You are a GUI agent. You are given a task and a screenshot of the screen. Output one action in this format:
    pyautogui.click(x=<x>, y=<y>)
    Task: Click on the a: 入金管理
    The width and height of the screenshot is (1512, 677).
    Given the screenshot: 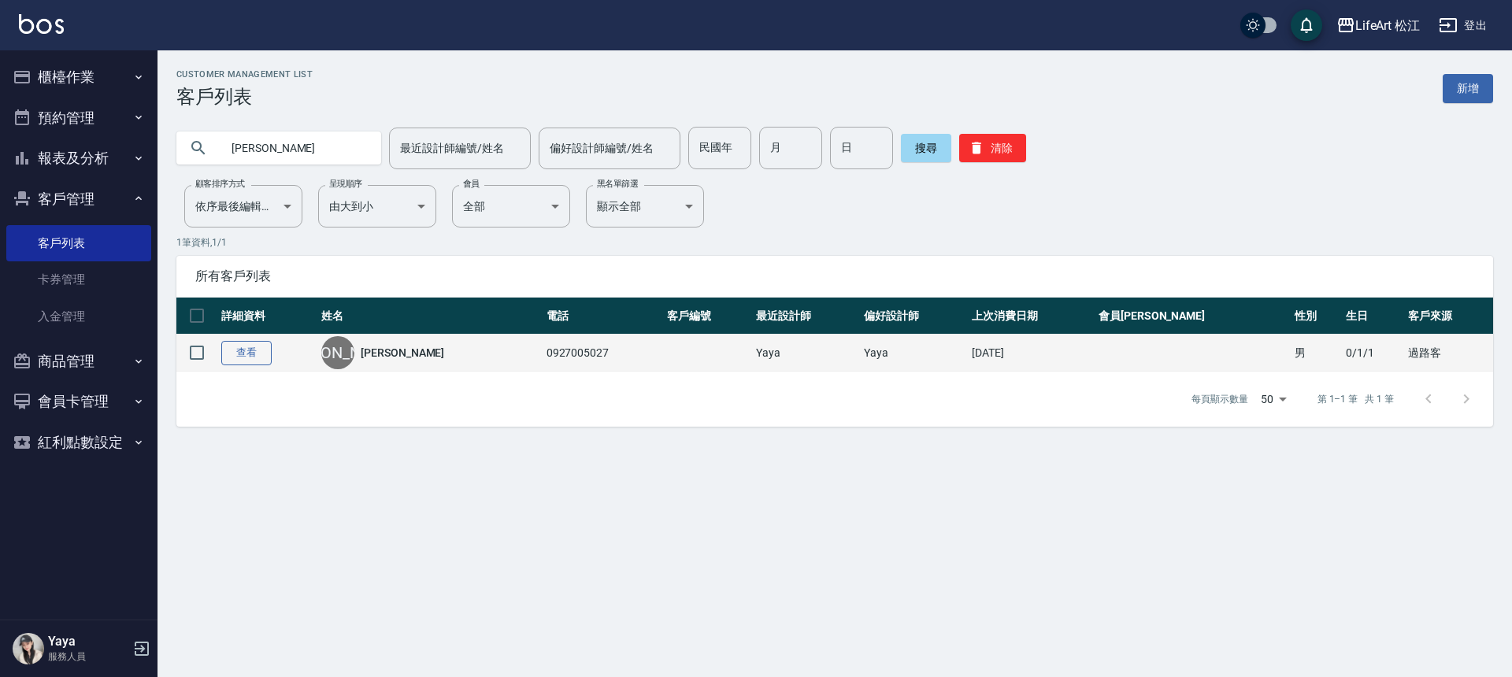 What is the action you would take?
    pyautogui.click(x=79, y=317)
    